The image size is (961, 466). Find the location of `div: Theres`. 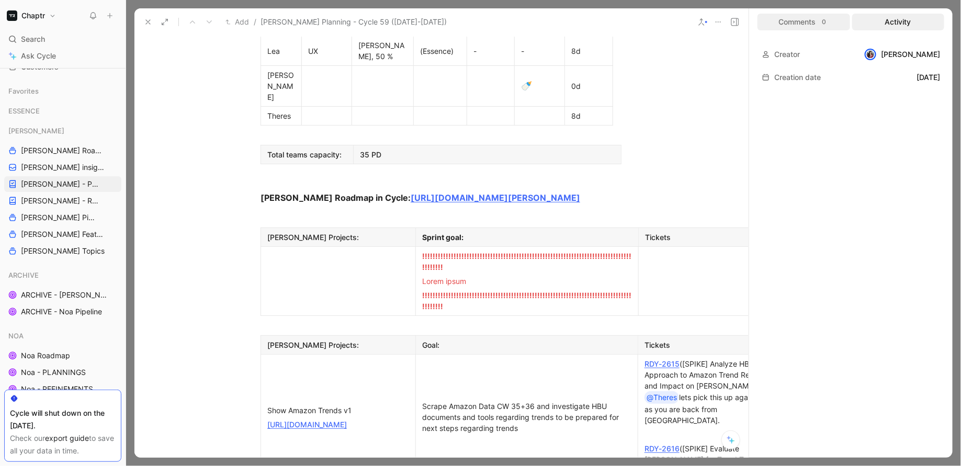

div: Theres is located at coordinates (281, 116).